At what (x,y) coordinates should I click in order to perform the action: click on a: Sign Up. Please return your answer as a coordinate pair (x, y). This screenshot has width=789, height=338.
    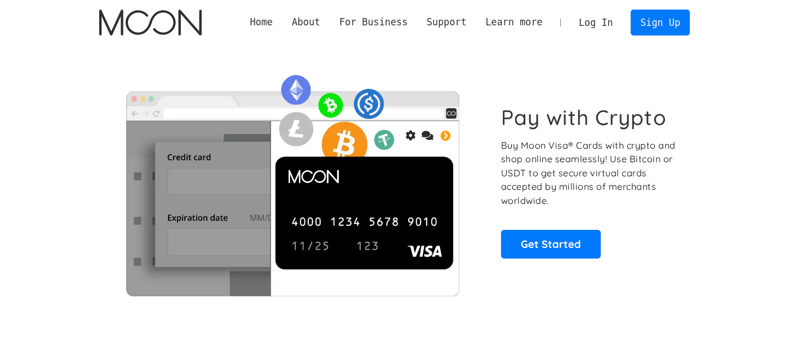
    Looking at the image, I should click on (660, 22).